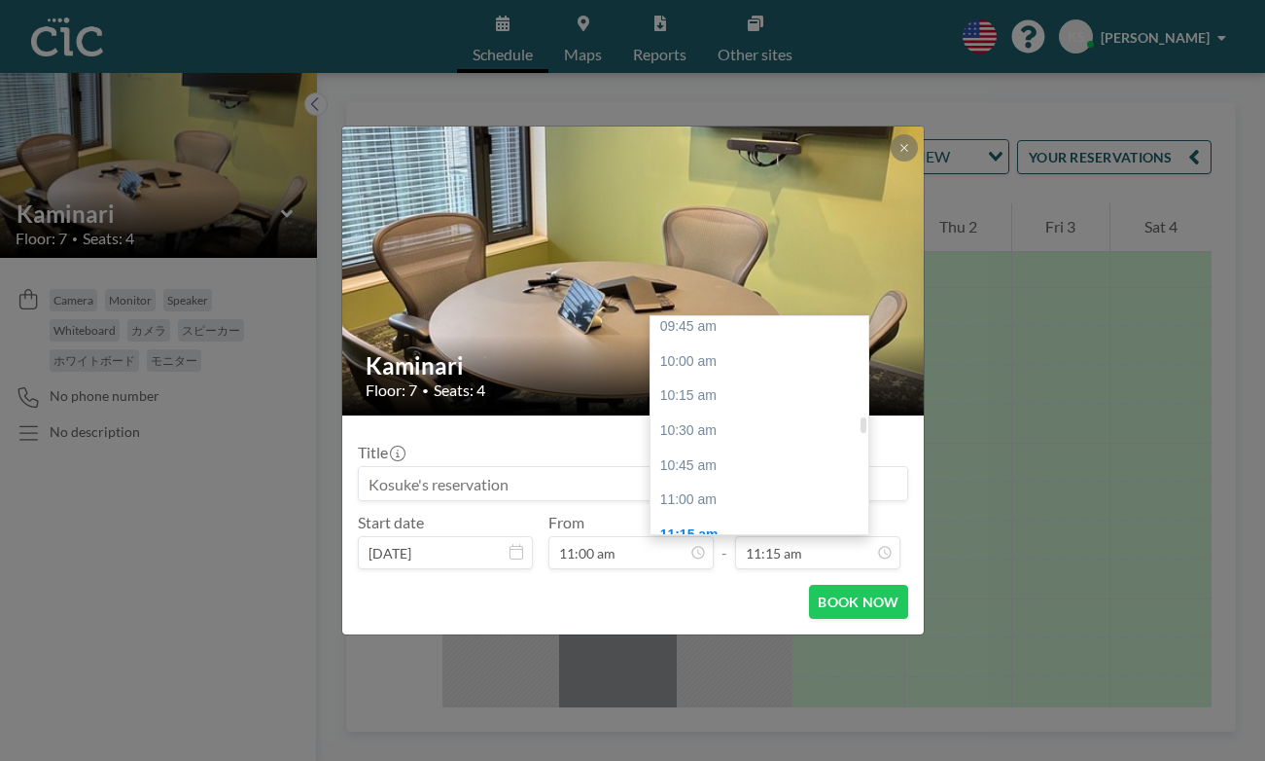 The width and height of the screenshot is (1265, 761). I want to click on button: BOOK NOW, so click(858, 601).